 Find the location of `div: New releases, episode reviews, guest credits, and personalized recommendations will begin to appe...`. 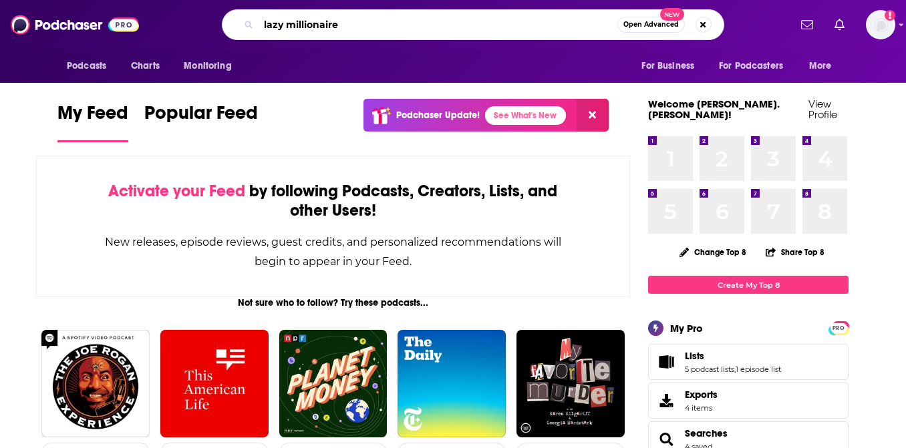

div: New releases, episode reviews, guest credits, and personalized recommendations will begin to appe... is located at coordinates (333, 252).